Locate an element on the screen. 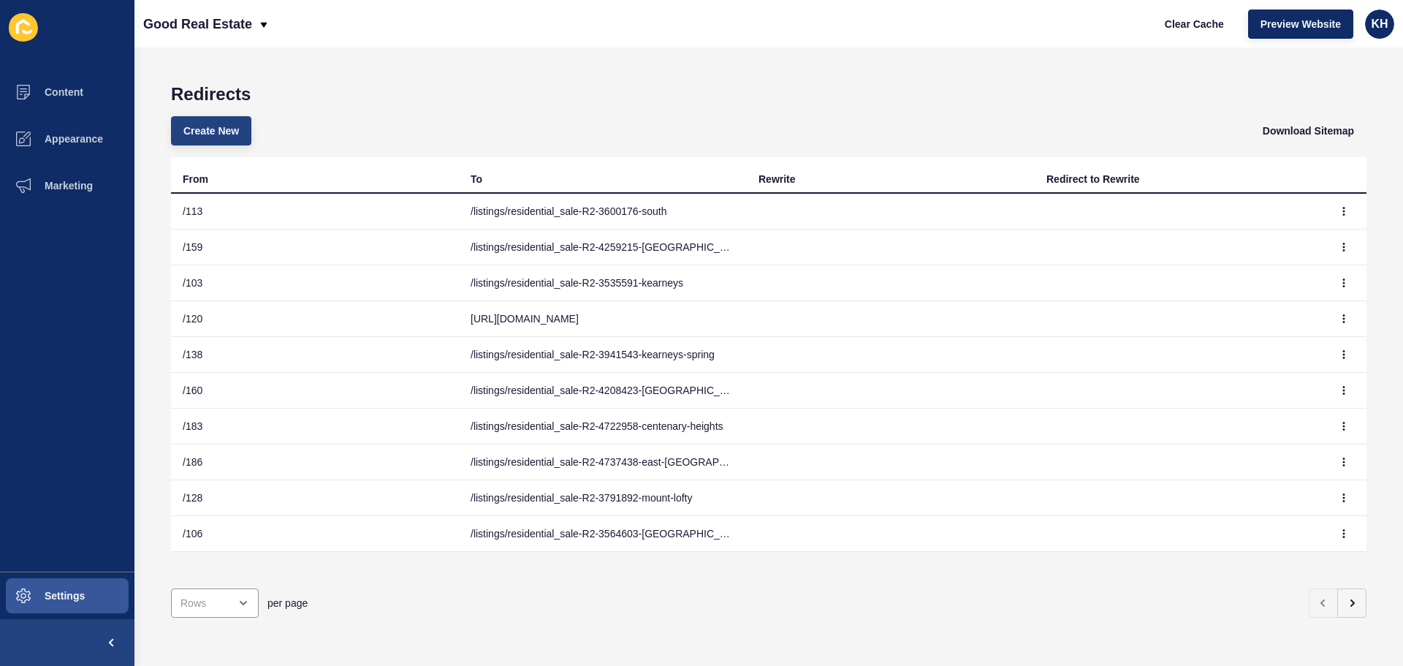 This screenshot has width=1403, height=666. span: per page is located at coordinates (287, 603).